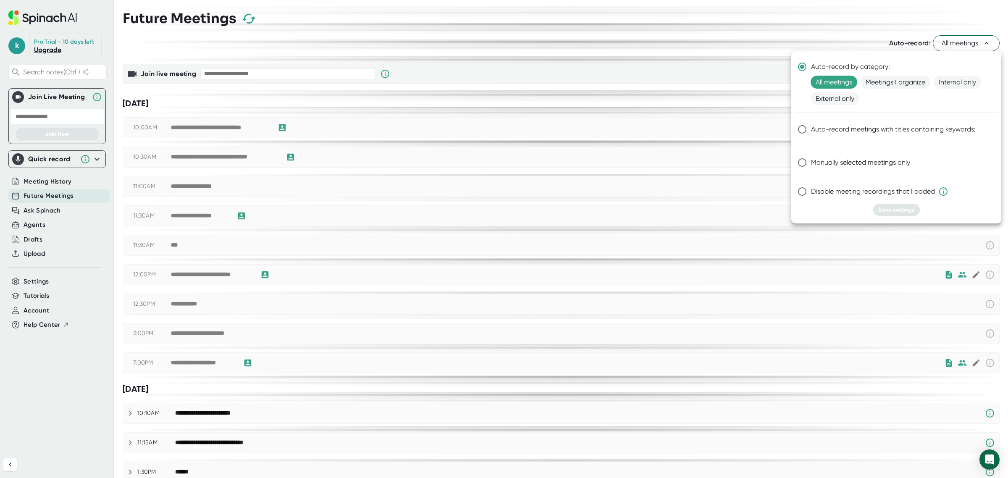 This screenshot has height=478, width=1008. What do you see at coordinates (957, 82) in the screenshot?
I see `span: Internal only` at bounding box center [957, 82].